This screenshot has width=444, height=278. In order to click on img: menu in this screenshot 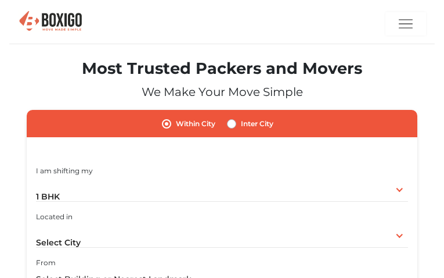, I will do `click(406, 24)`.